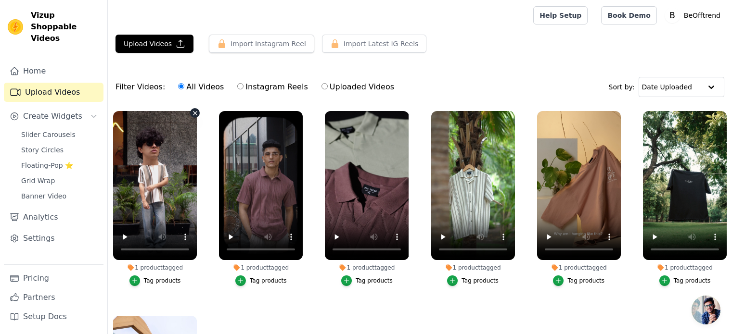 The image size is (732, 334). What do you see at coordinates (44, 196) in the screenshot?
I see `span: Banner Video` at bounding box center [44, 196].